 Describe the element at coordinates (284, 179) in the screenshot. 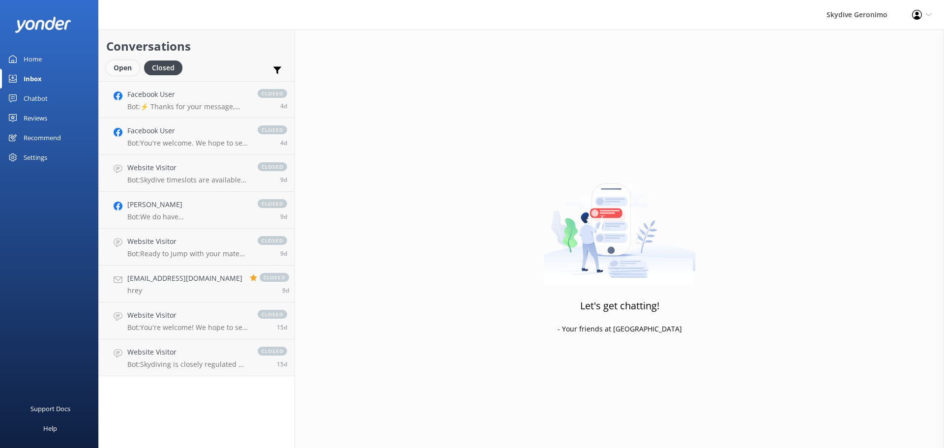

I see `span: Sep 17 2025 10:23am (UTC +08:00) Australia/Perth` at that location.